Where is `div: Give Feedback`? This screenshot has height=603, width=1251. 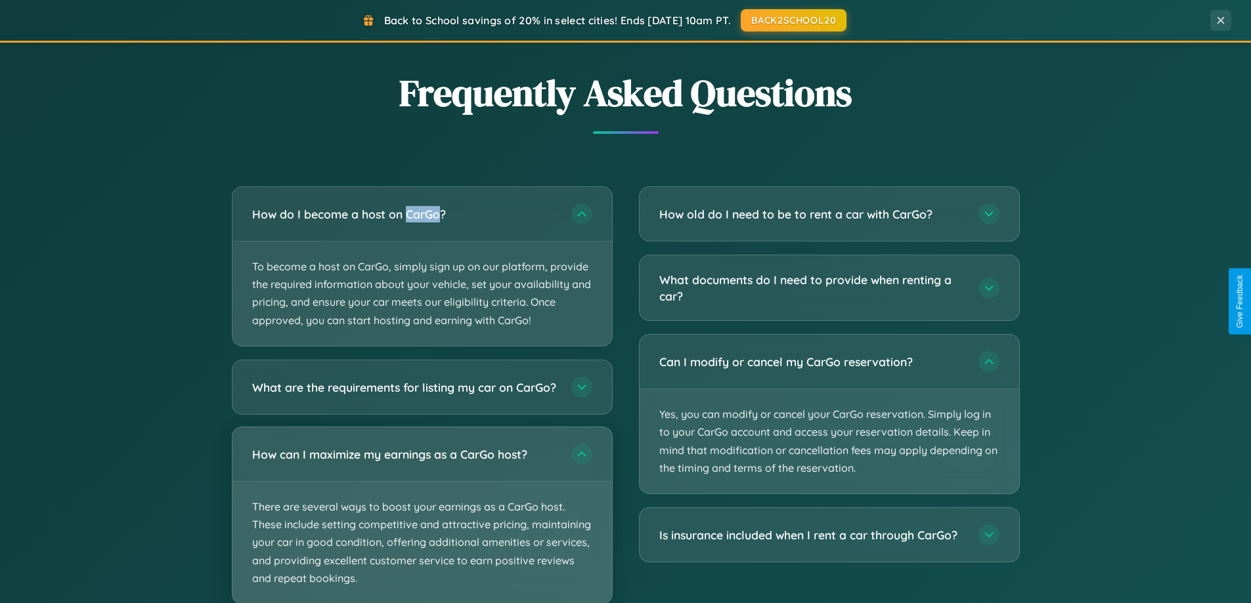 div: Give Feedback is located at coordinates (1240, 301).